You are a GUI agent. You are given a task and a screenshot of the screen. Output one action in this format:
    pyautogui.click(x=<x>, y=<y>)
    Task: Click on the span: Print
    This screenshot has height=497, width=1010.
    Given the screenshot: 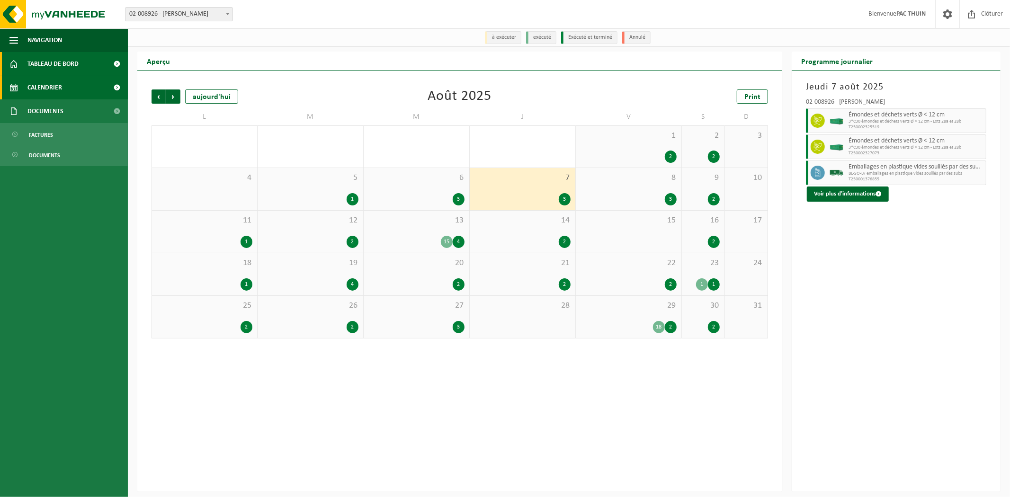 What is the action you would take?
    pyautogui.click(x=752, y=97)
    